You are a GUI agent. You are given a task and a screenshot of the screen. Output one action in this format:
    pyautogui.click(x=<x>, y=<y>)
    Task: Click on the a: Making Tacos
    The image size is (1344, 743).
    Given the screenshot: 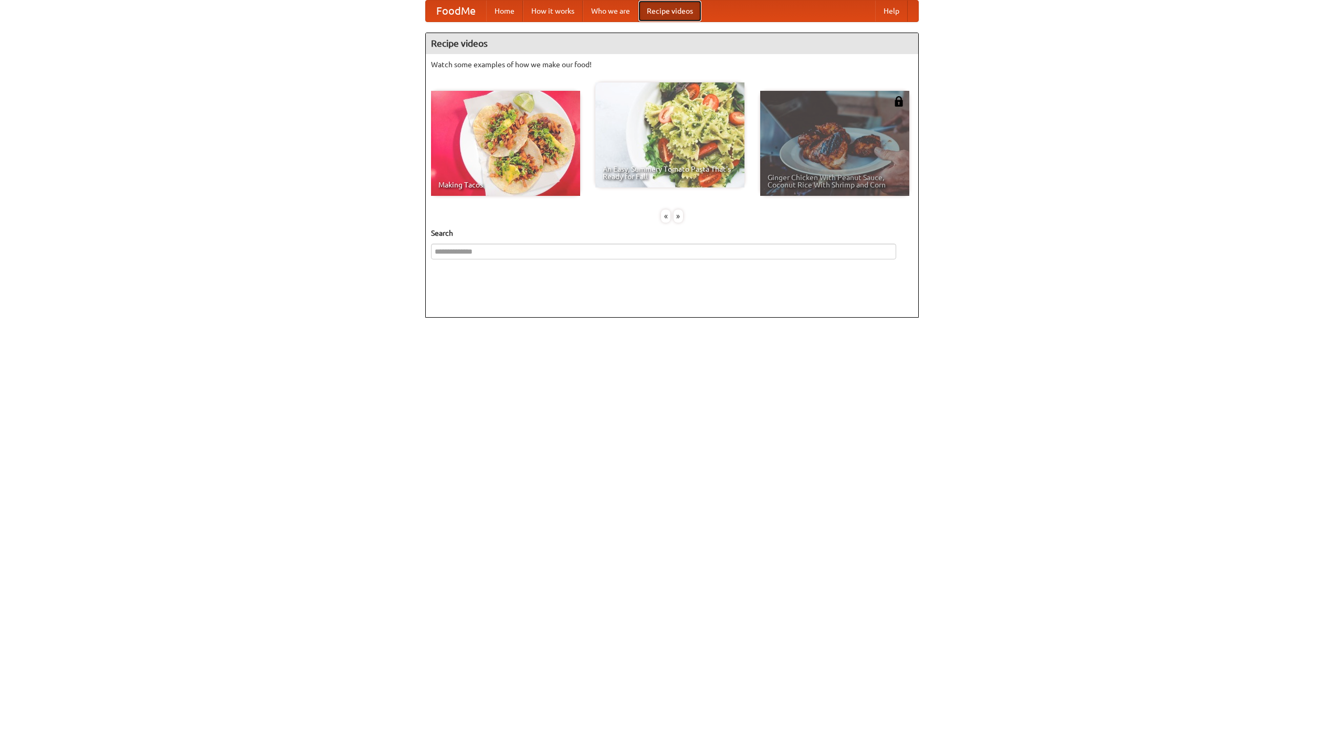 What is the action you would take?
    pyautogui.click(x=506, y=143)
    